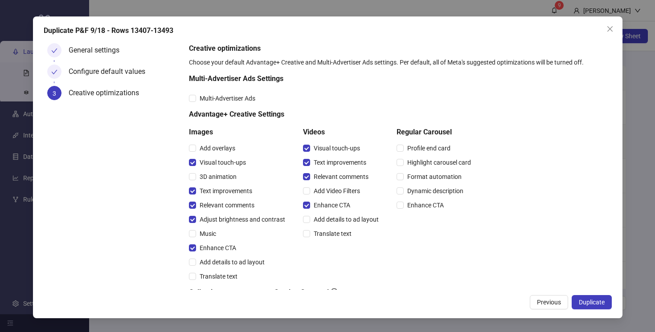 This screenshot has height=332, width=655. What do you see at coordinates (434, 177) in the screenshot?
I see `span: Format automation` at bounding box center [434, 177].